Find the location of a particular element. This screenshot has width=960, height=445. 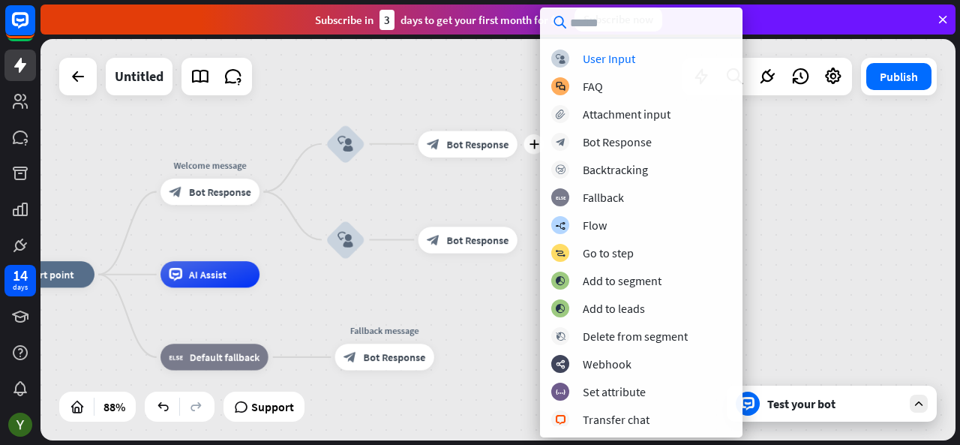

div: Add to leads is located at coordinates (614, 308).